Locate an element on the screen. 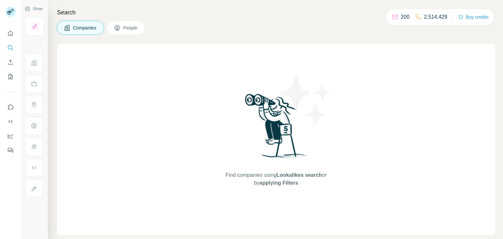 This screenshot has height=239, width=503. span: Find companies using or by is located at coordinates (276, 179).